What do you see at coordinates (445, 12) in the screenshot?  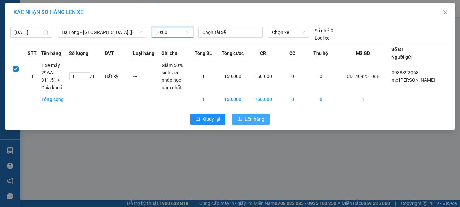 I see `span: close` at bounding box center [445, 12].